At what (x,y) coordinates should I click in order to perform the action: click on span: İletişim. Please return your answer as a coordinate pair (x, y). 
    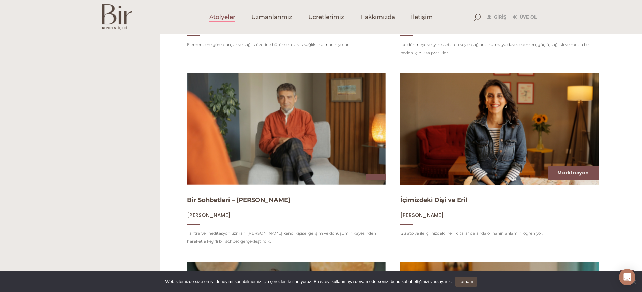
    Looking at the image, I should click on (422, 17).